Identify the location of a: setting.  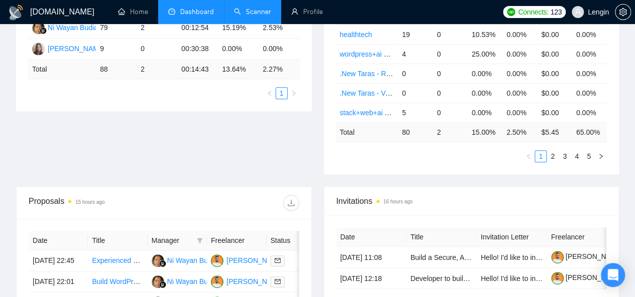
(623, 12).